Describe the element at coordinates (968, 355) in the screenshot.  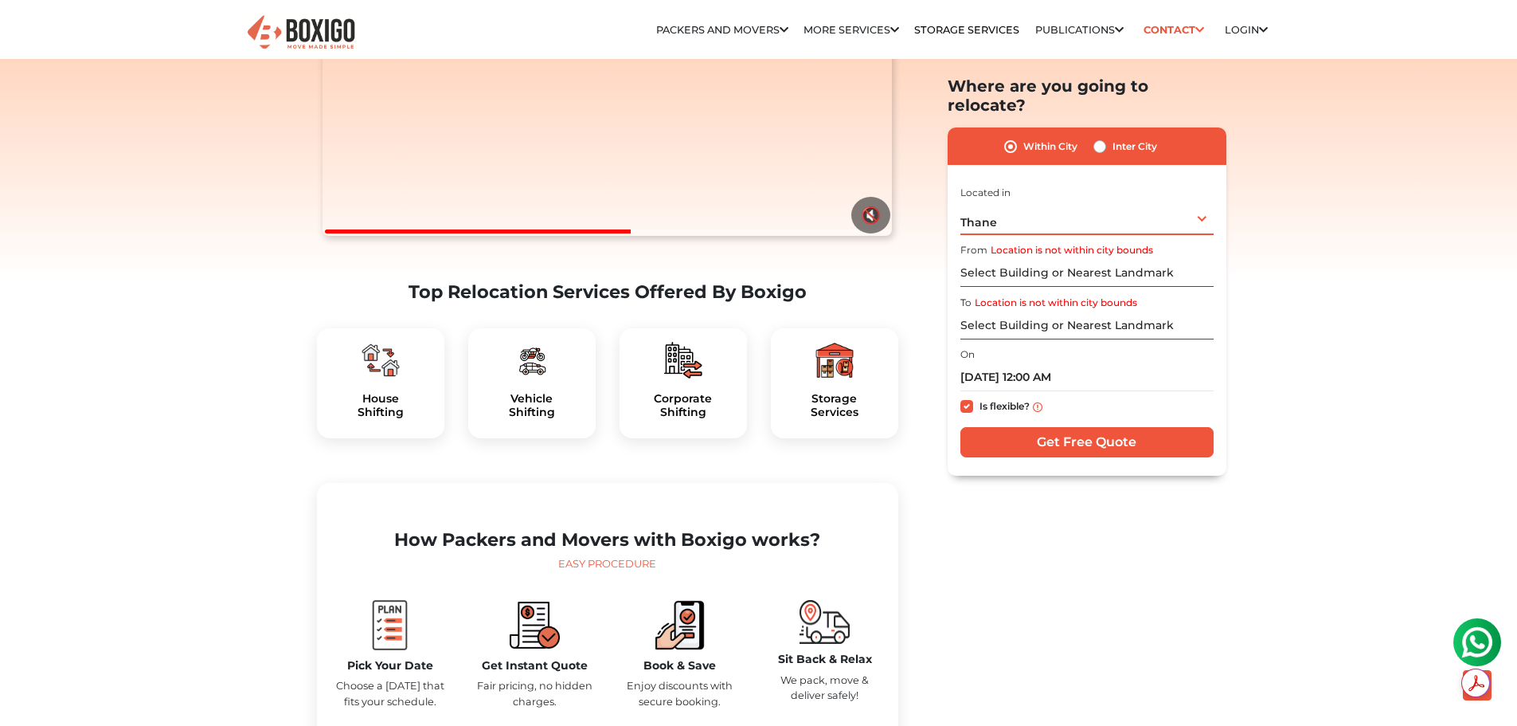
I see `label: On` at that location.